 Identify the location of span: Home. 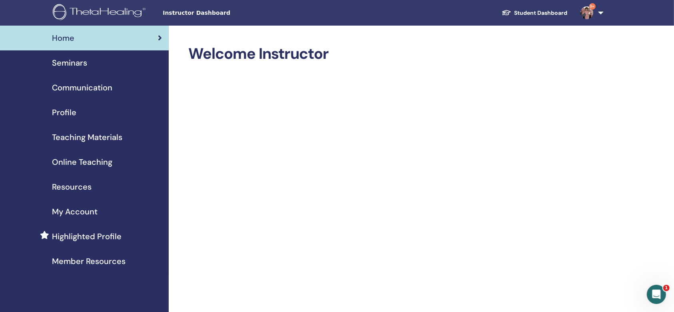
(63, 38).